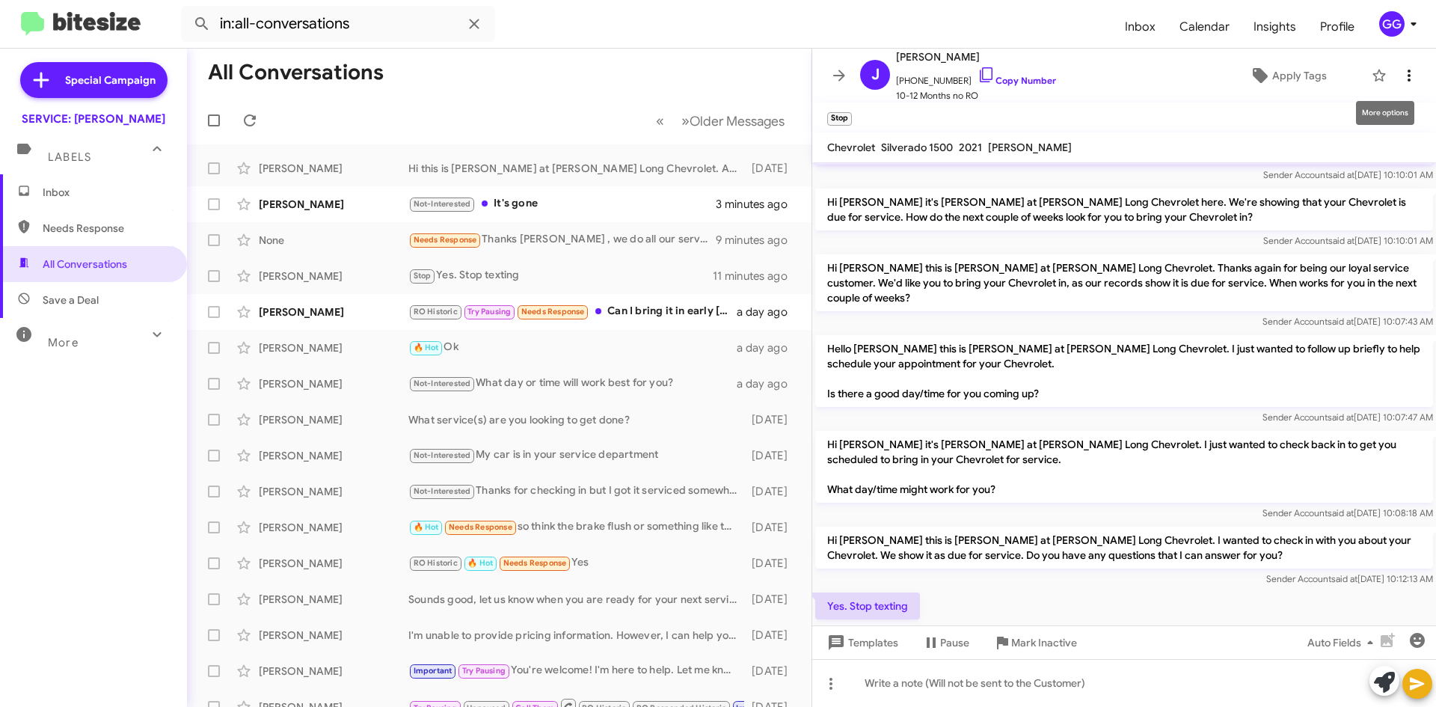 The width and height of the screenshot is (1436, 707). I want to click on span: Special Campaign, so click(110, 80).